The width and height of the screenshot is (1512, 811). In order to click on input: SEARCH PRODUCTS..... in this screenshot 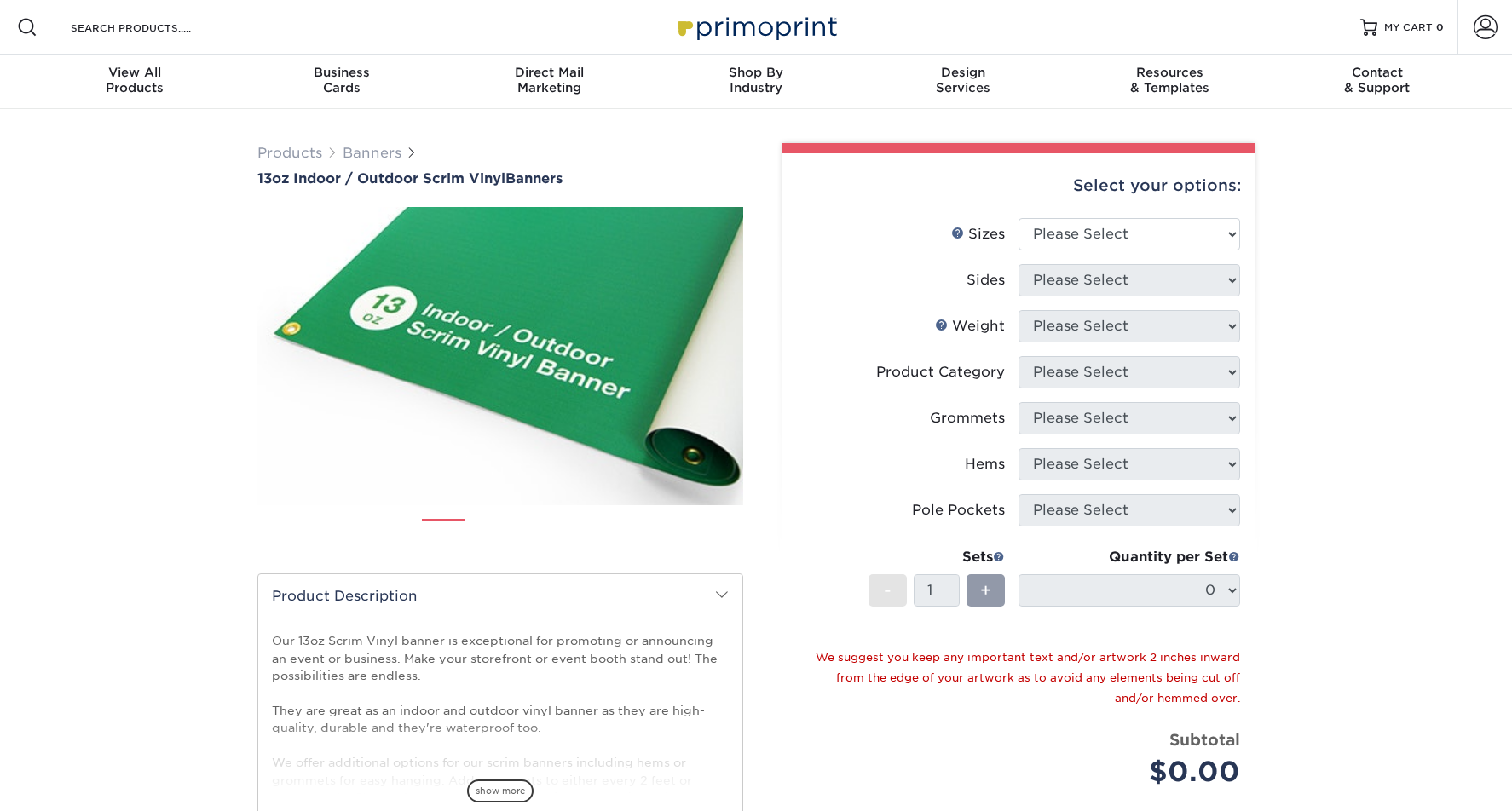, I will do `click(152, 27)`.